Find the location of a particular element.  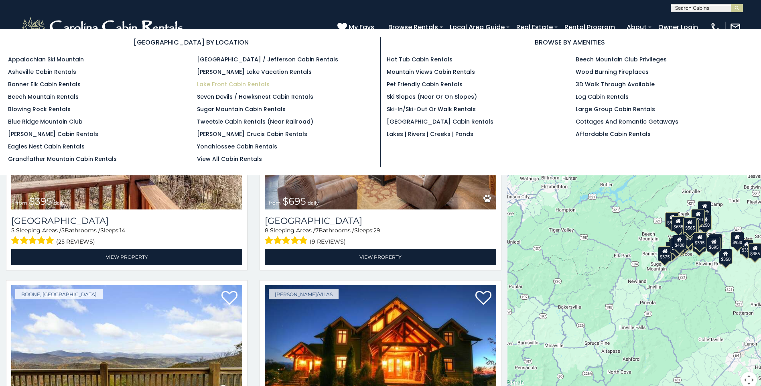

a: Owner Login is located at coordinates (678, 27).